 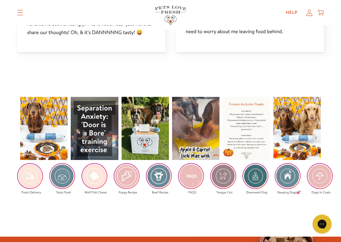 I want to click on strong: Dogs In Coats, so click(x=321, y=193).